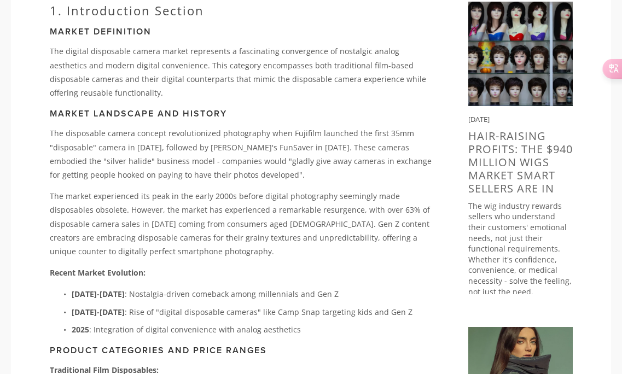 The width and height of the screenshot is (622, 374). Describe the element at coordinates (241, 31) in the screenshot. I see `h3: Market Definition` at that location.